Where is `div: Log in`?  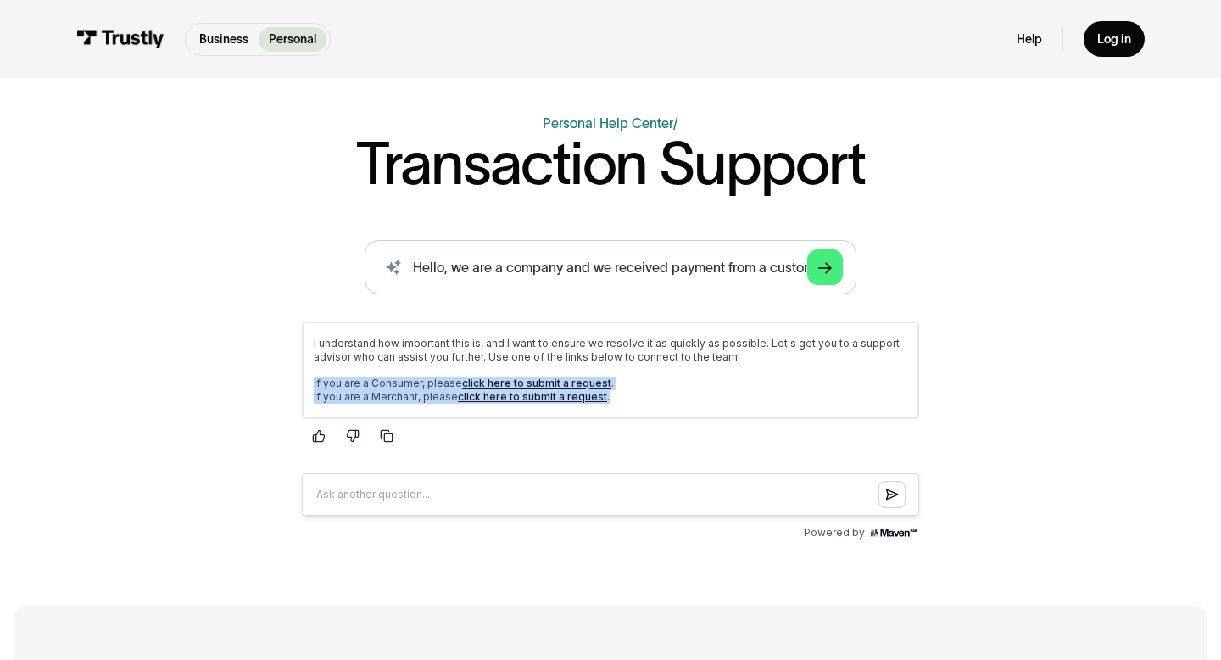
div: Log in is located at coordinates (1114, 39).